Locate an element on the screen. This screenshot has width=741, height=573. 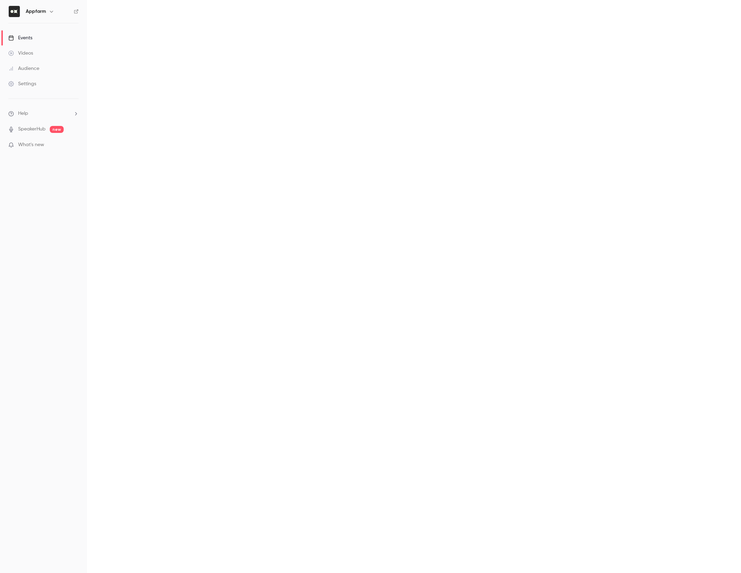
div: Settings is located at coordinates (22, 84).